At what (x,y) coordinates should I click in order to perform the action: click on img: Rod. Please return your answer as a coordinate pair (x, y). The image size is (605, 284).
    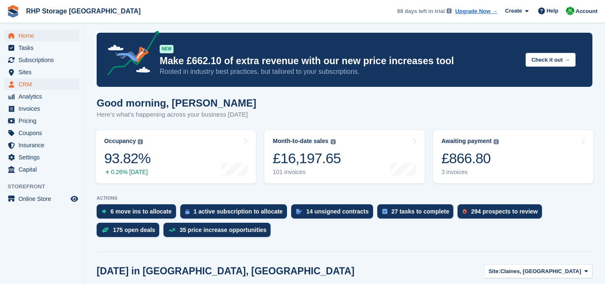
    Looking at the image, I should click on (570, 11).